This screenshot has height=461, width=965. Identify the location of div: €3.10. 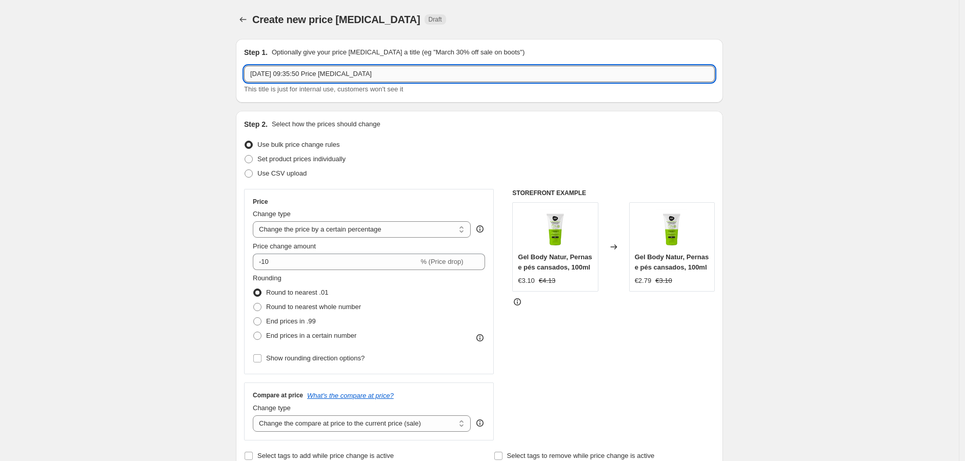
(526, 281).